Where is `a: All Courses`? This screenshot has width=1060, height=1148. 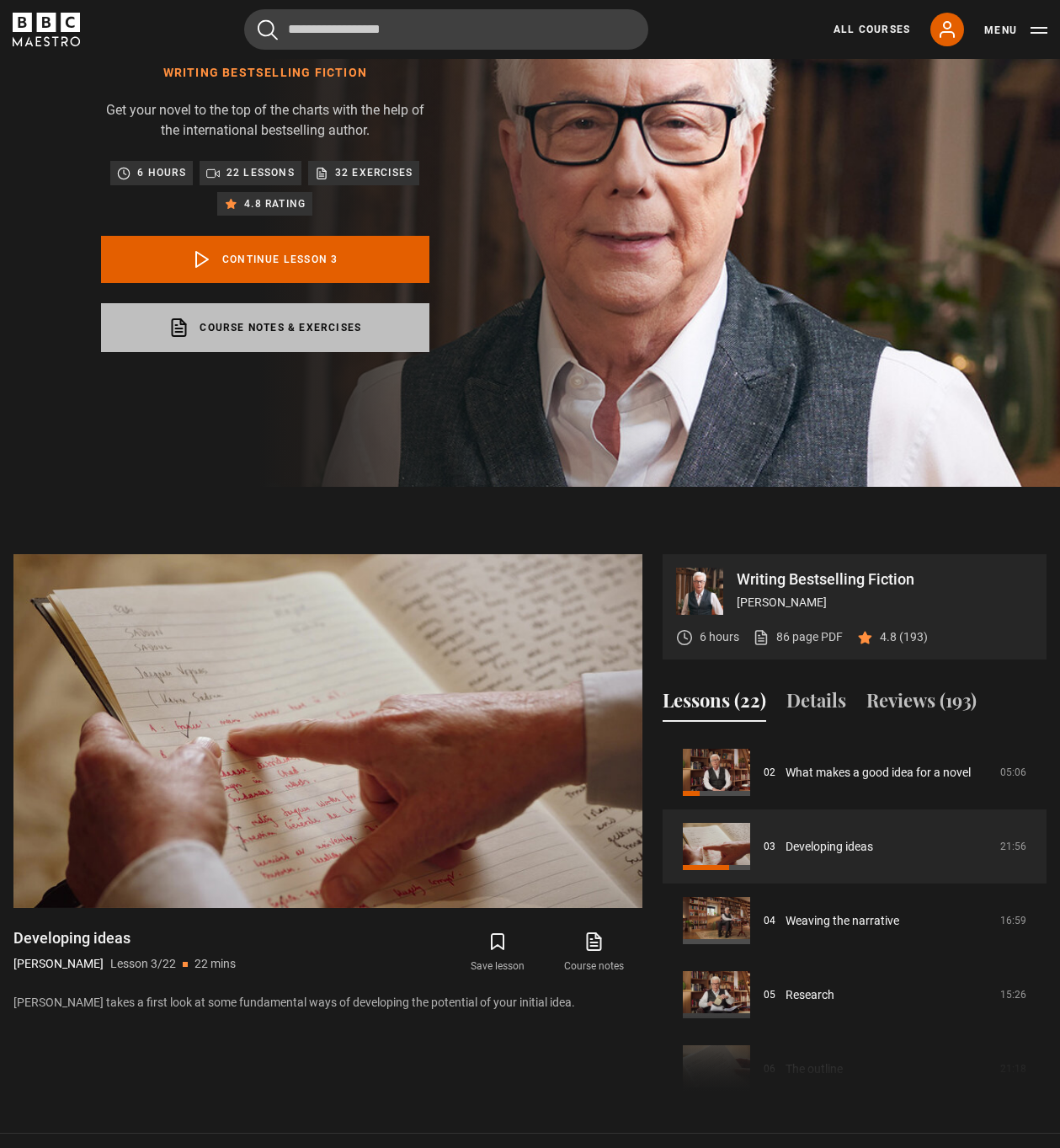
a: All Courses is located at coordinates (872, 30).